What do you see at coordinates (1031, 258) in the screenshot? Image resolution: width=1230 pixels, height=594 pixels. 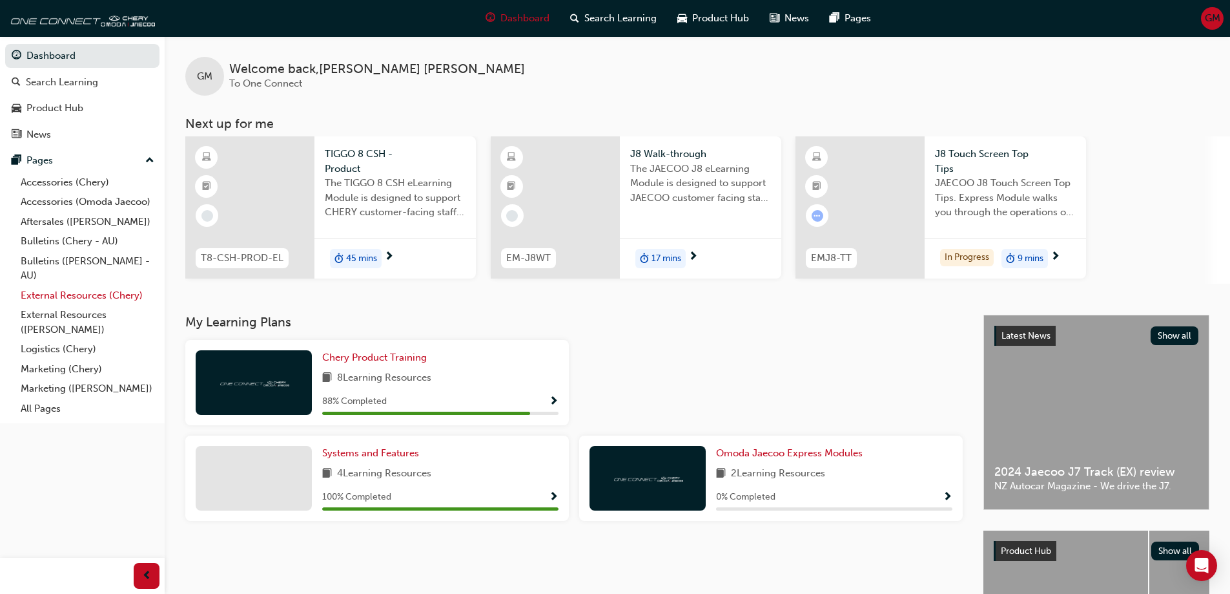 I see `span: 9 mins` at bounding box center [1031, 258].